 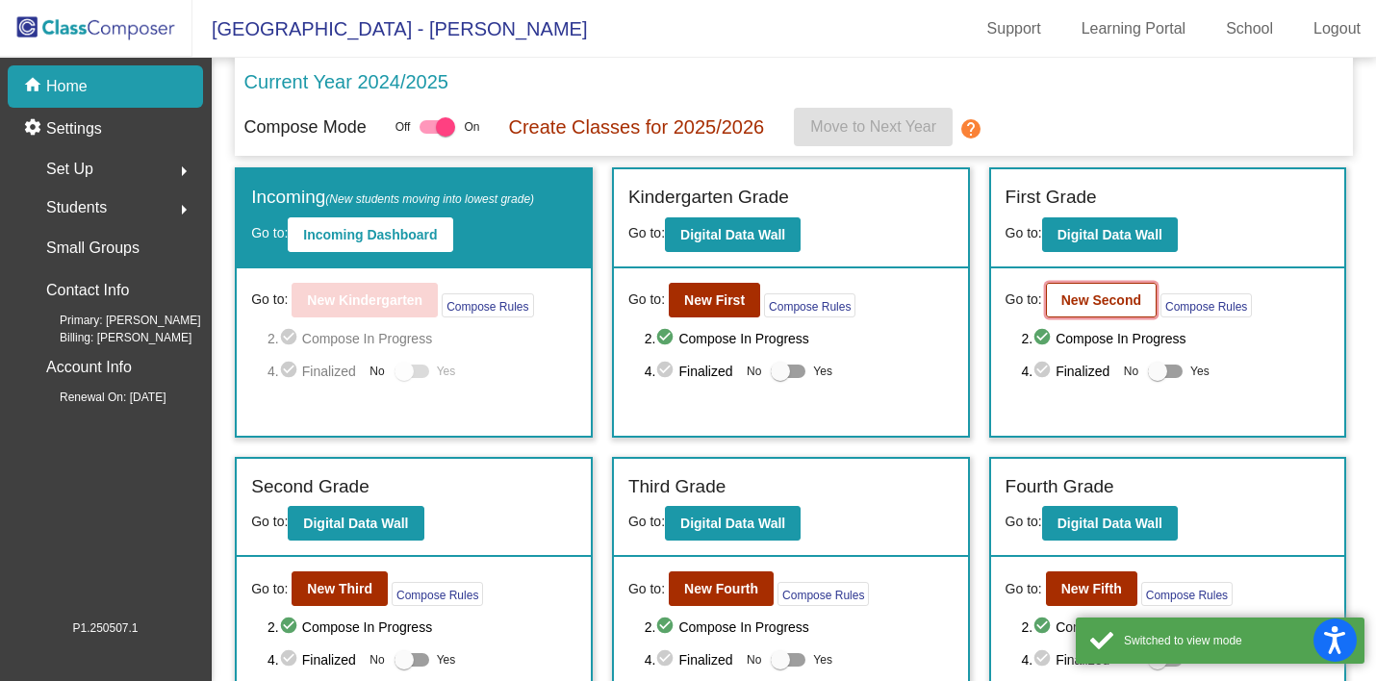 What do you see at coordinates (92, 248) in the screenshot?
I see `p: Small Groups` at bounding box center [92, 248].